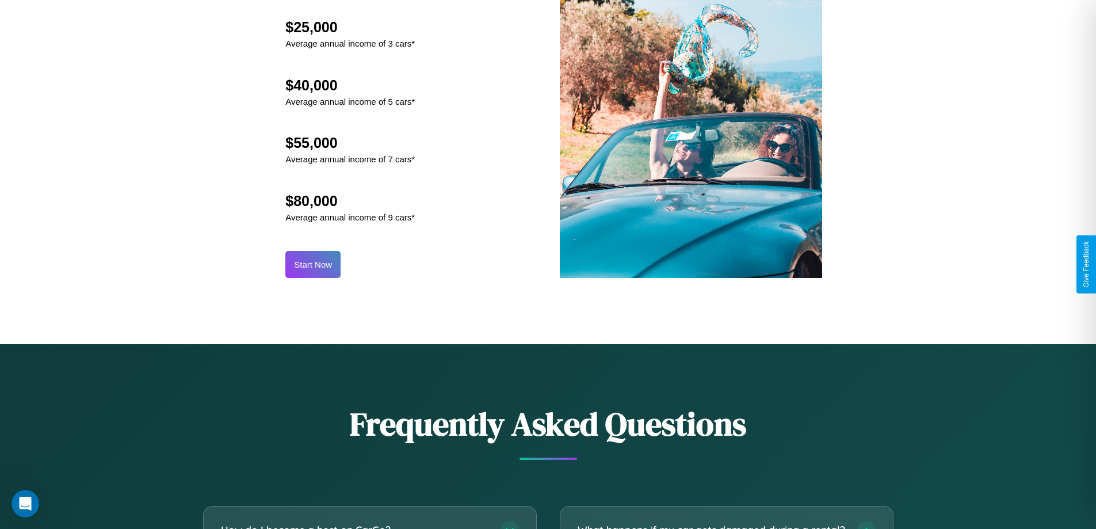 This screenshot has width=1096, height=529. Describe the element at coordinates (350, 201) in the screenshot. I see `h2: $80,000` at that location.